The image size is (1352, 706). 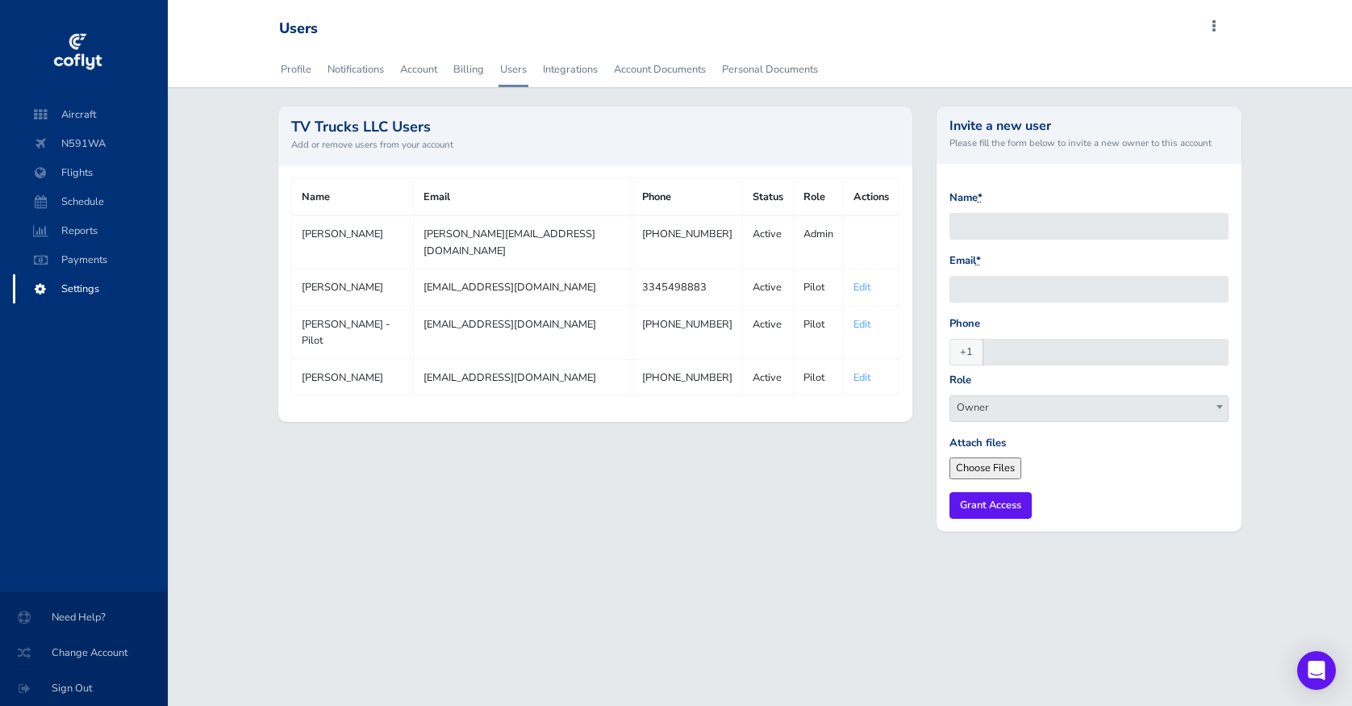 What do you see at coordinates (522, 197) in the screenshot?
I see `th: Email` at bounding box center [522, 197].